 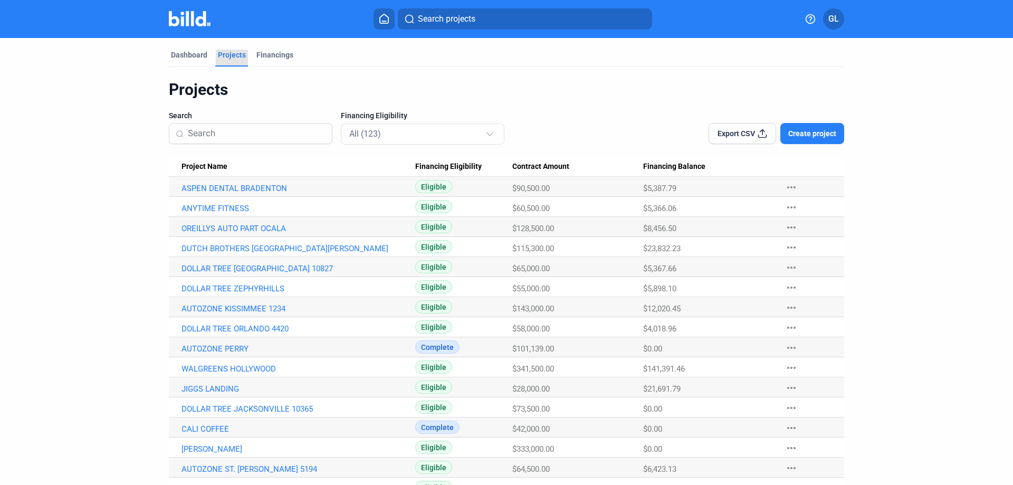 What do you see at coordinates (662, 389) in the screenshot?
I see `span: $21,691.79` at bounding box center [662, 389].